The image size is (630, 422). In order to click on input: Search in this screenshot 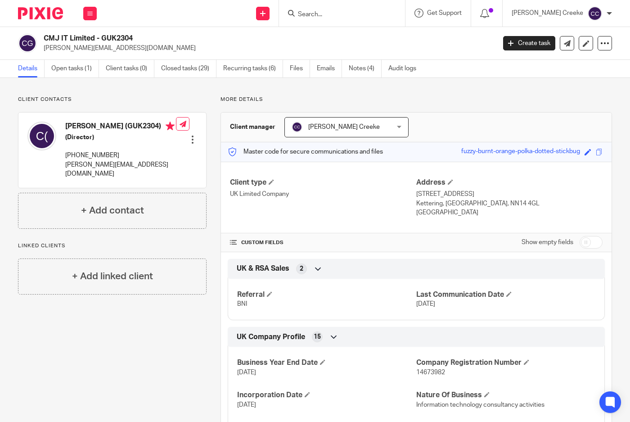, I will do `click(338, 15)`.